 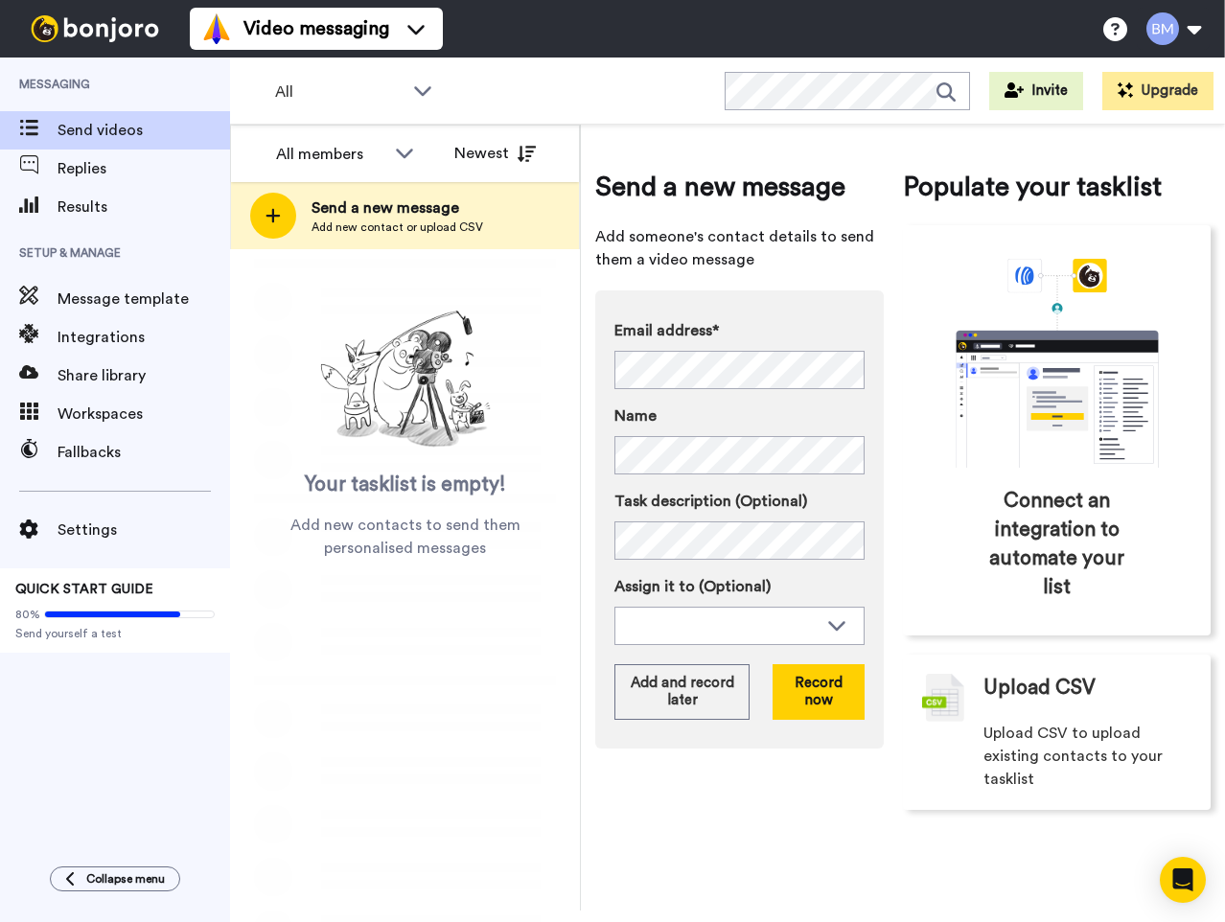 What do you see at coordinates (144, 337) in the screenshot?
I see `span: Integrations` at bounding box center [144, 337].